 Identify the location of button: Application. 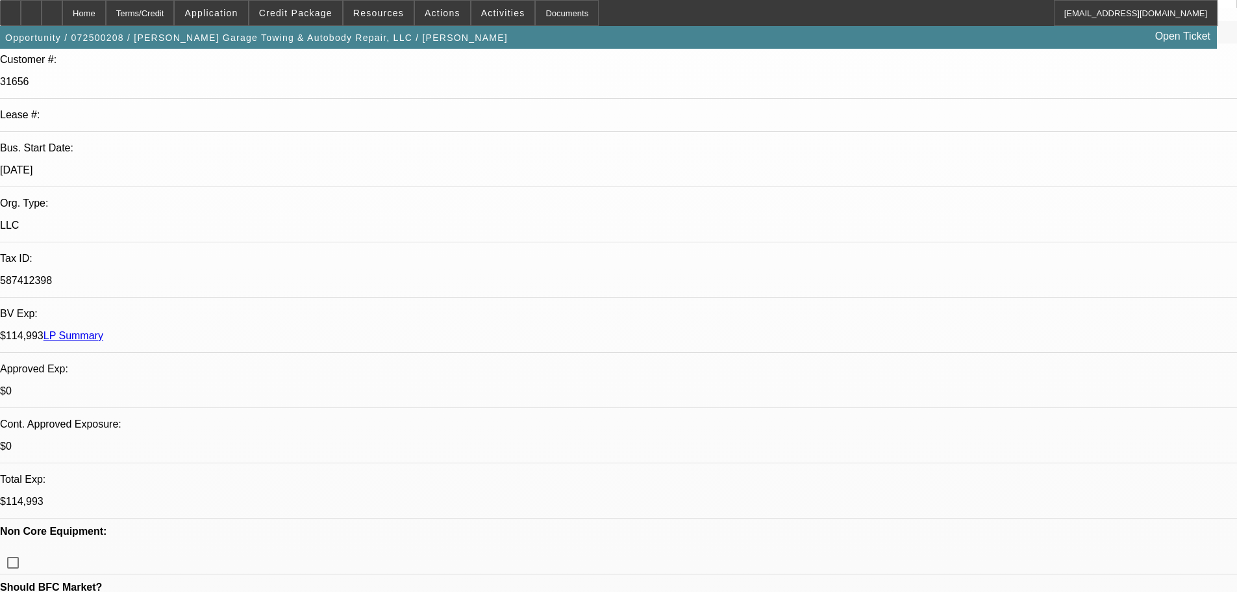
(211, 13).